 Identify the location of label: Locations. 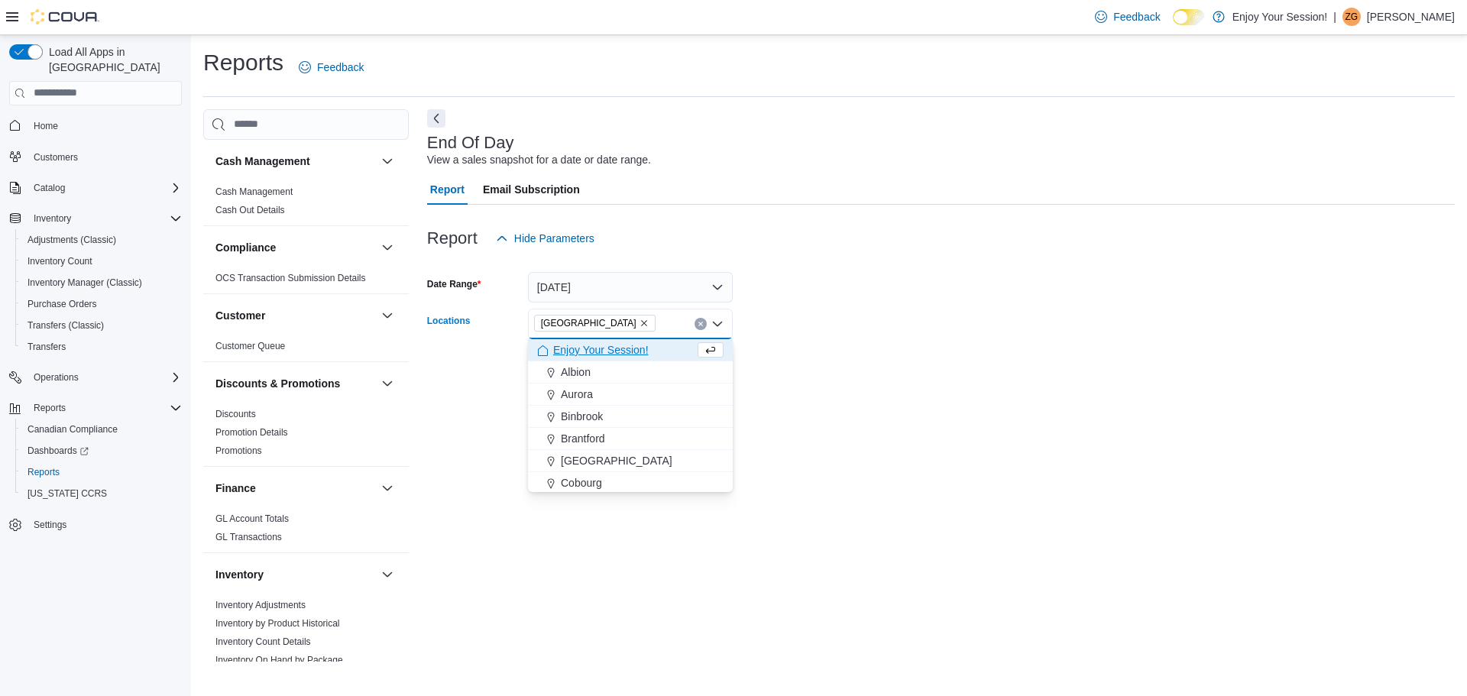
(449, 321).